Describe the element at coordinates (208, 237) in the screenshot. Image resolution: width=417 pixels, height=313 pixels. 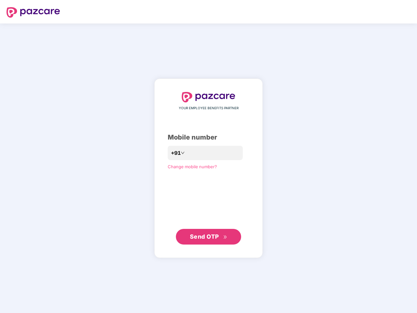
I see `button: Send OTPdouble-right` at that location.